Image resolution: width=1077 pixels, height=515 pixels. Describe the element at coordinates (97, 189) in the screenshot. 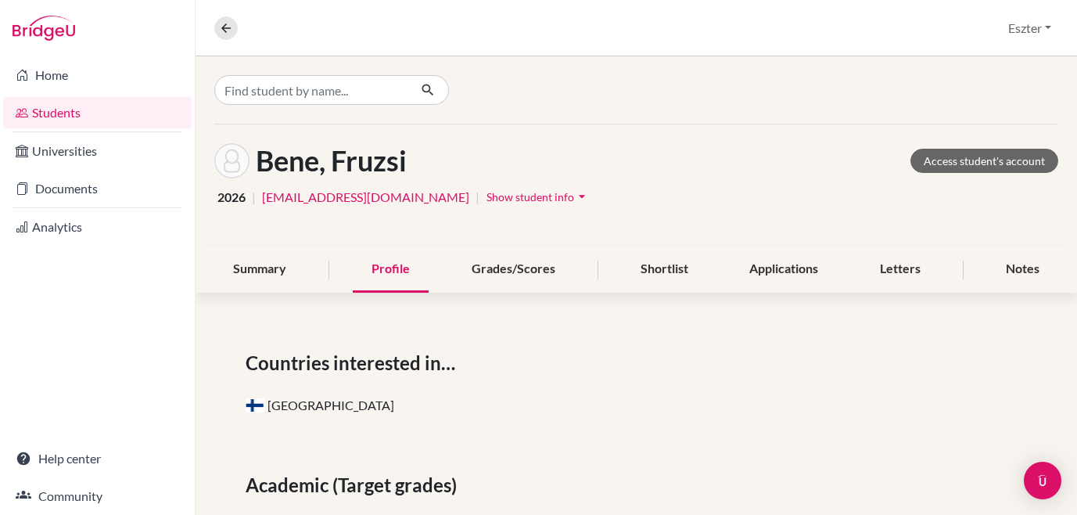

I see `a: Documents` at that location.